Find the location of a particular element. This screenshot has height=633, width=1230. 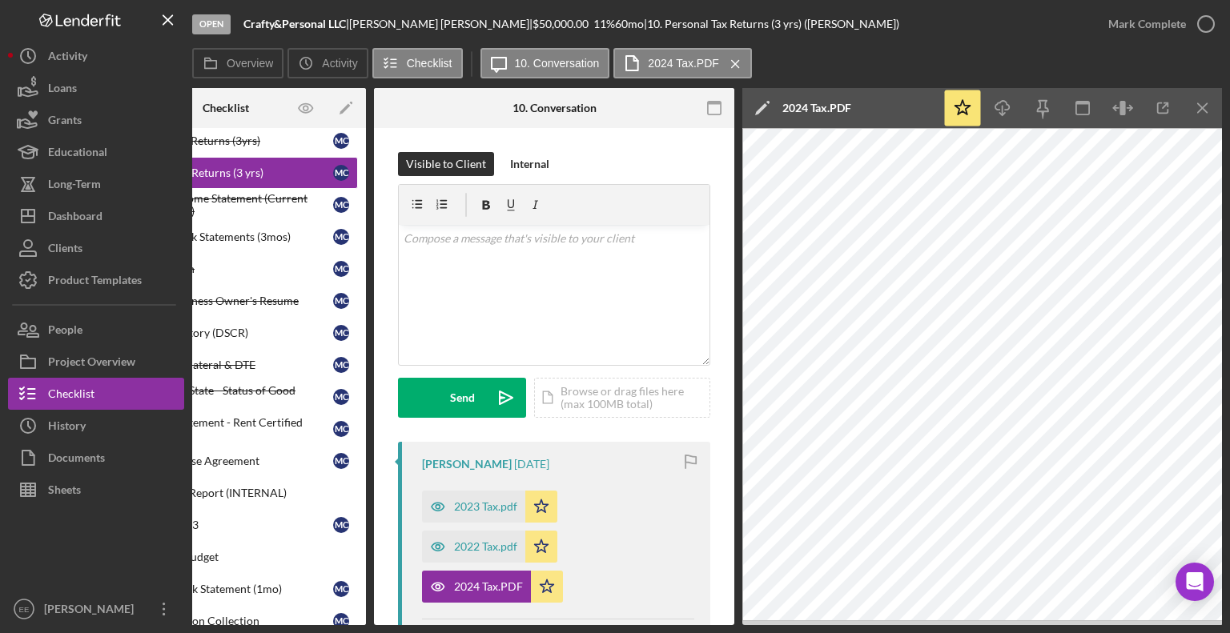

a: Business Bank Statements (3mos)MC is located at coordinates (226, 237).